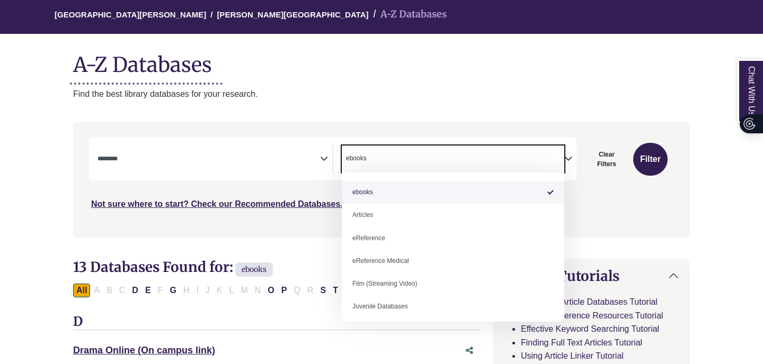 This screenshot has height=364, width=763. What do you see at coordinates (148, 291) in the screenshot?
I see `button: Filter Results E` at bounding box center [148, 291].